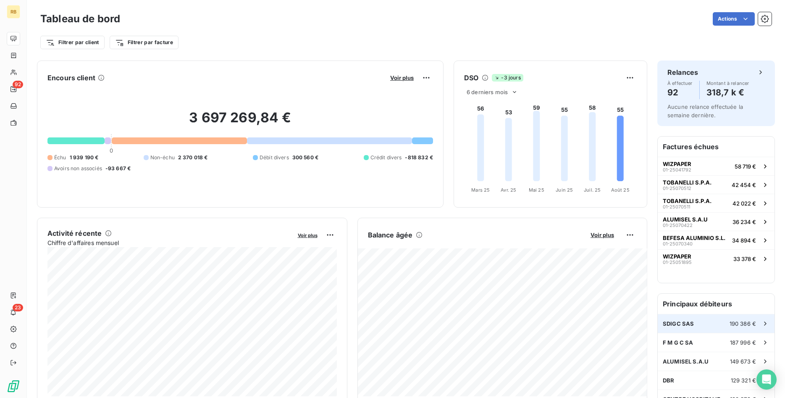 Image resolution: width=785 pixels, height=398 pixels. What do you see at coordinates (72, 42) in the screenshot?
I see `button: Filtrer par client` at bounding box center [72, 42].